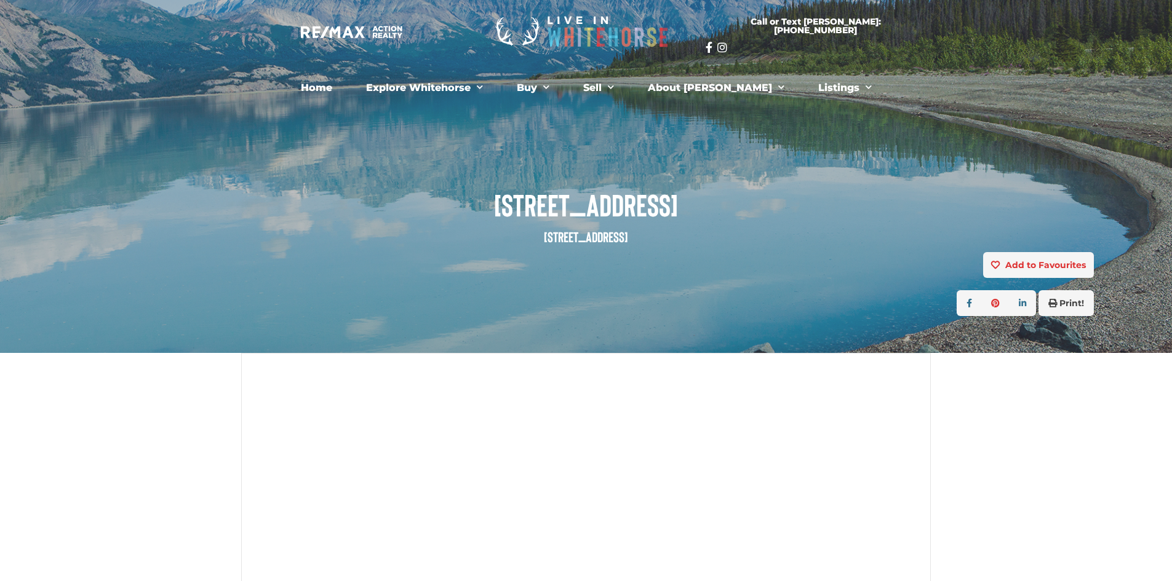  What do you see at coordinates (1072, 303) in the screenshot?
I see `strong: Print!` at bounding box center [1072, 303].